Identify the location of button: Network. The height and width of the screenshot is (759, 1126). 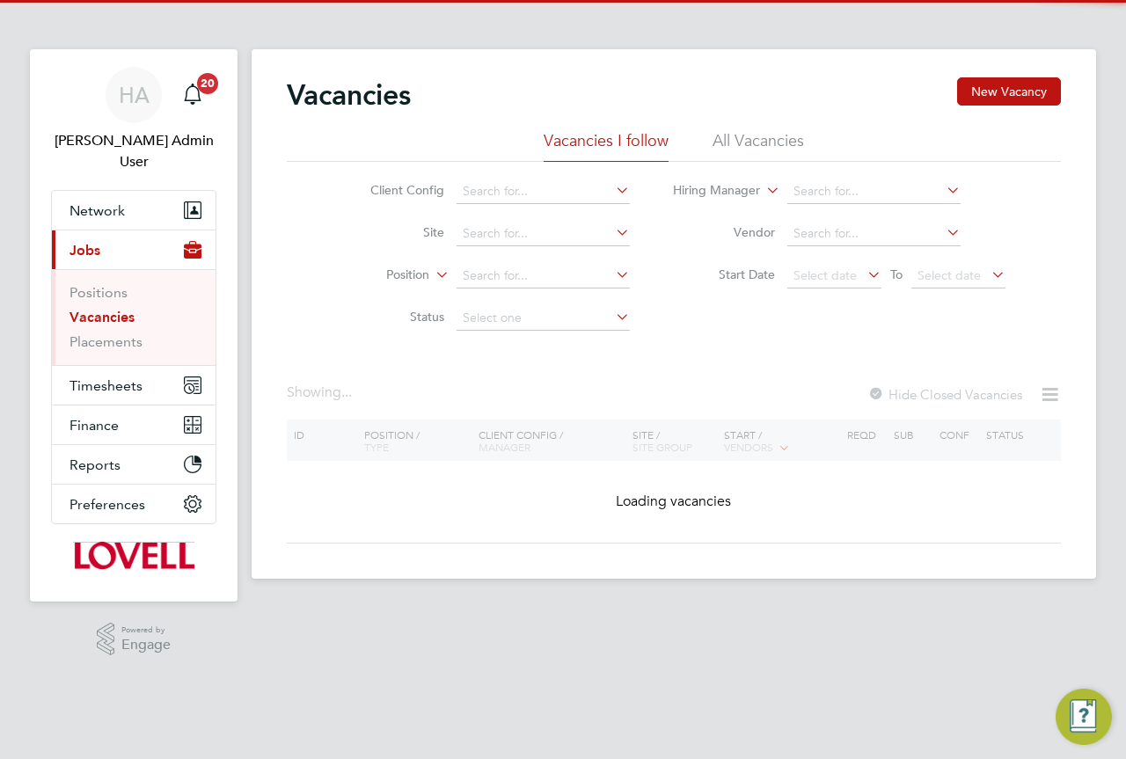
(134, 210).